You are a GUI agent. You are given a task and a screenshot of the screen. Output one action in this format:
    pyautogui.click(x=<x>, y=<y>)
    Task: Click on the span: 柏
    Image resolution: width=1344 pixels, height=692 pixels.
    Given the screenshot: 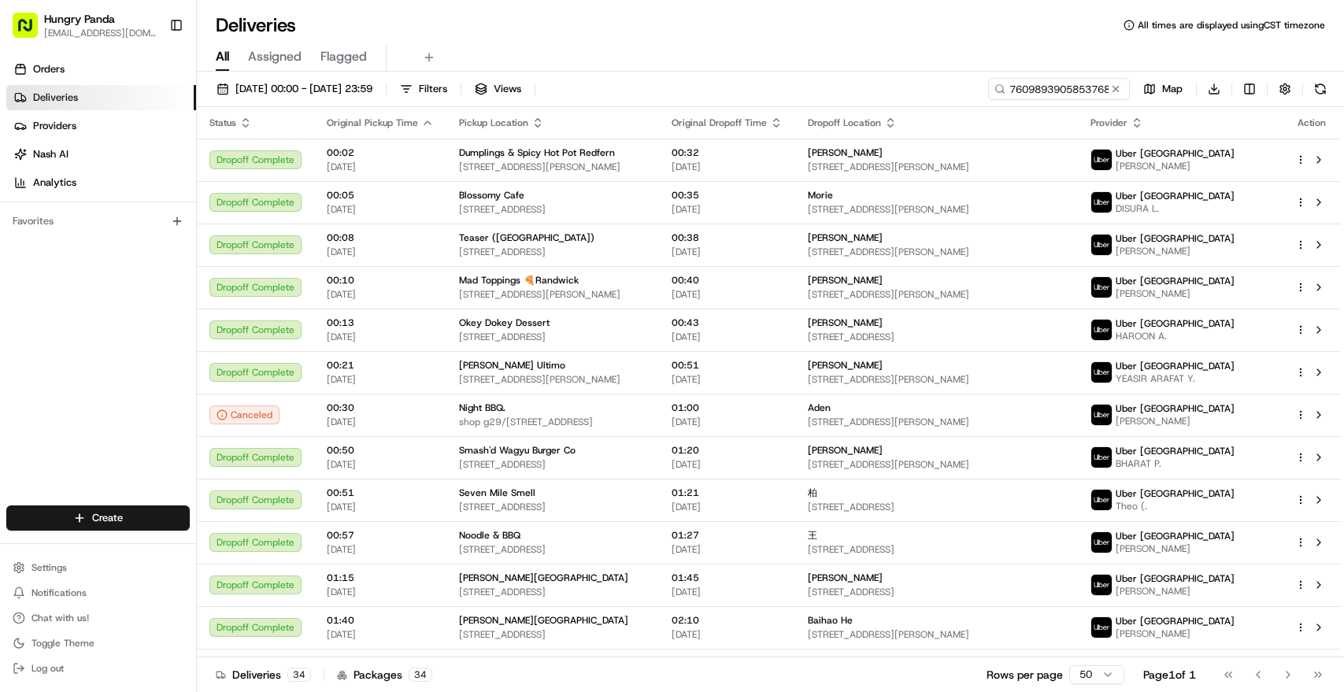 What is the action you would take?
    pyautogui.click(x=813, y=493)
    